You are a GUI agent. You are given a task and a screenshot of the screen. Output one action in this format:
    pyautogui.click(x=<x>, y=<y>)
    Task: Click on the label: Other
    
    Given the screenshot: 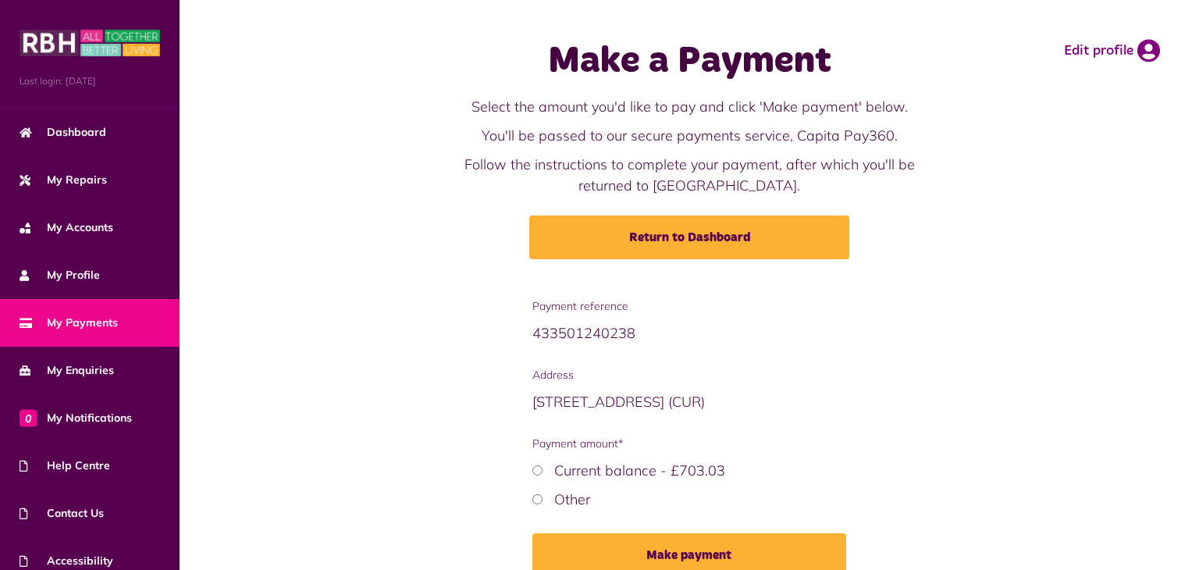 What is the action you would take?
    pyautogui.click(x=572, y=499)
    